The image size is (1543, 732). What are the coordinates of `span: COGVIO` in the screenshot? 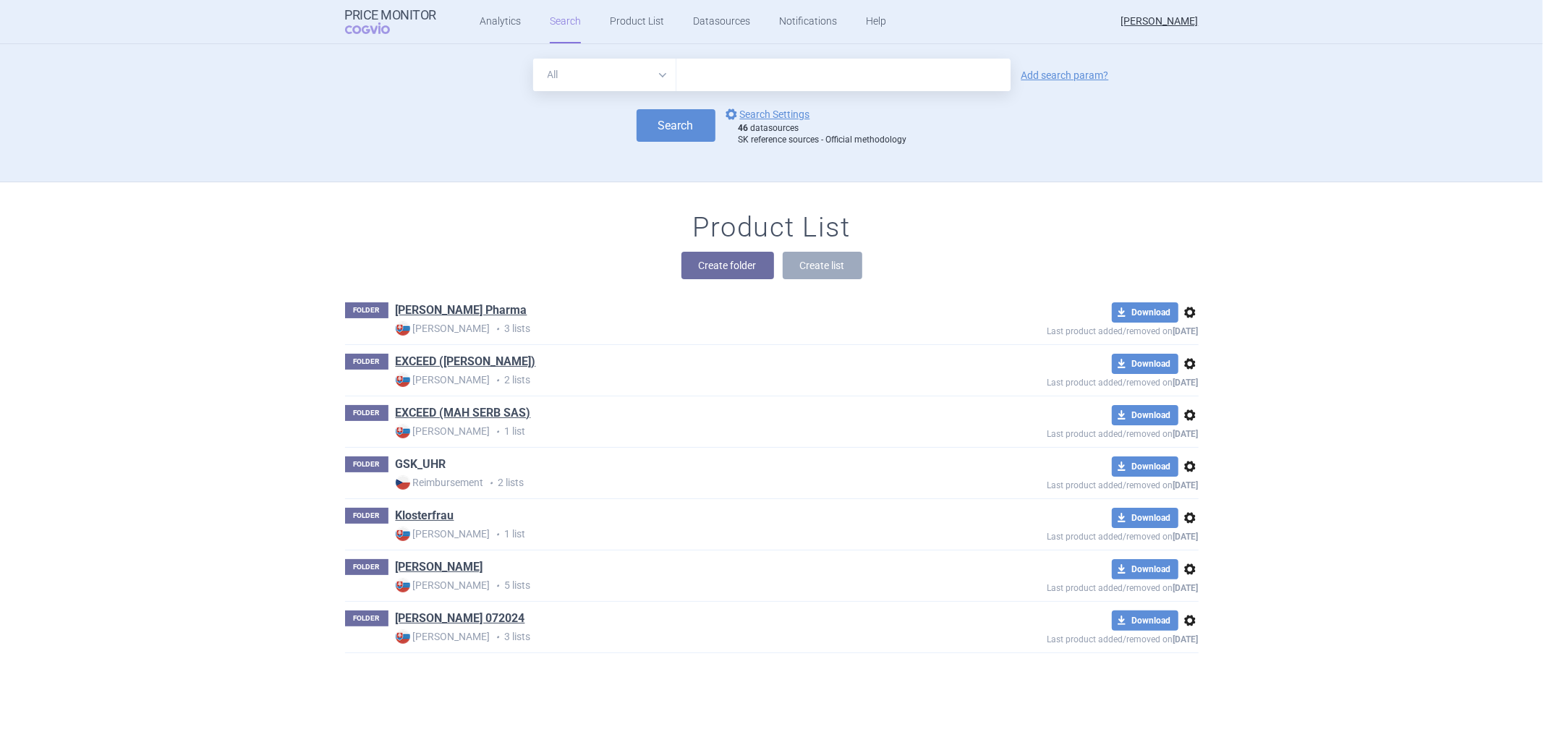 It's located at (378, 28).